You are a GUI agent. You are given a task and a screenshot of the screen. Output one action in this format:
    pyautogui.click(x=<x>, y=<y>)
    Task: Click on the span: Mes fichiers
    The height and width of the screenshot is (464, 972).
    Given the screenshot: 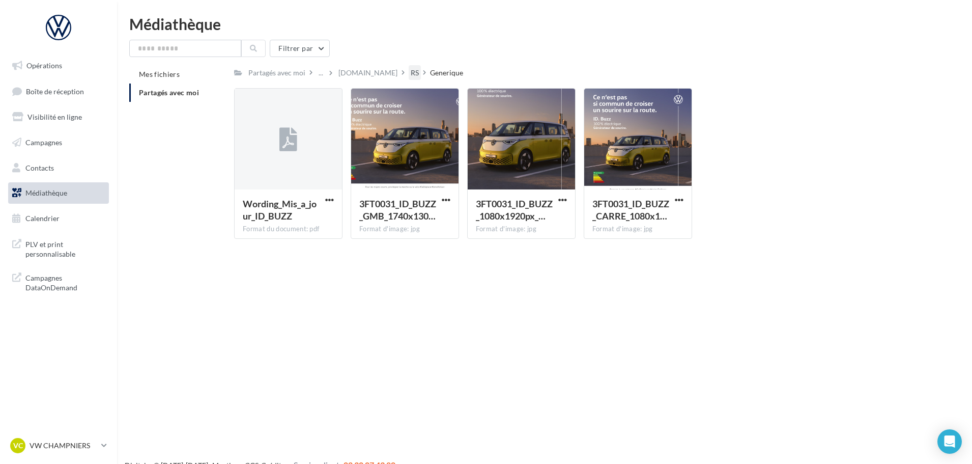 What is the action you would take?
    pyautogui.click(x=159, y=74)
    